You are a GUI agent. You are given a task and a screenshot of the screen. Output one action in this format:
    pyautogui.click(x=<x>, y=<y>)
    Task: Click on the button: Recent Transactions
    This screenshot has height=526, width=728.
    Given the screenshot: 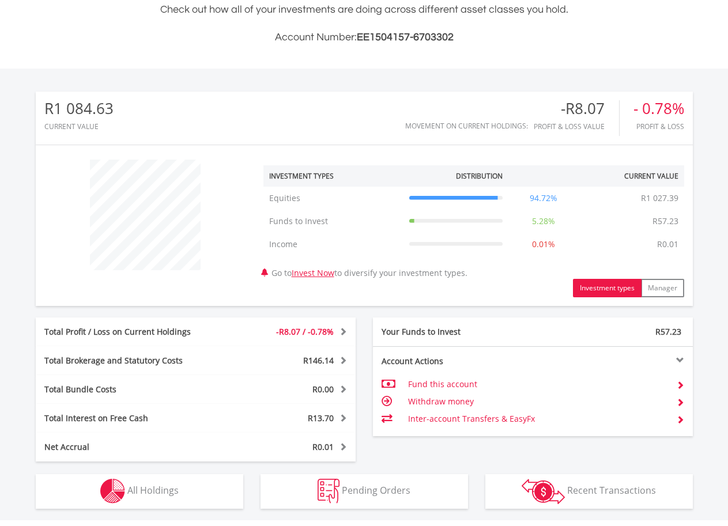 What is the action you would take?
    pyautogui.click(x=589, y=492)
    